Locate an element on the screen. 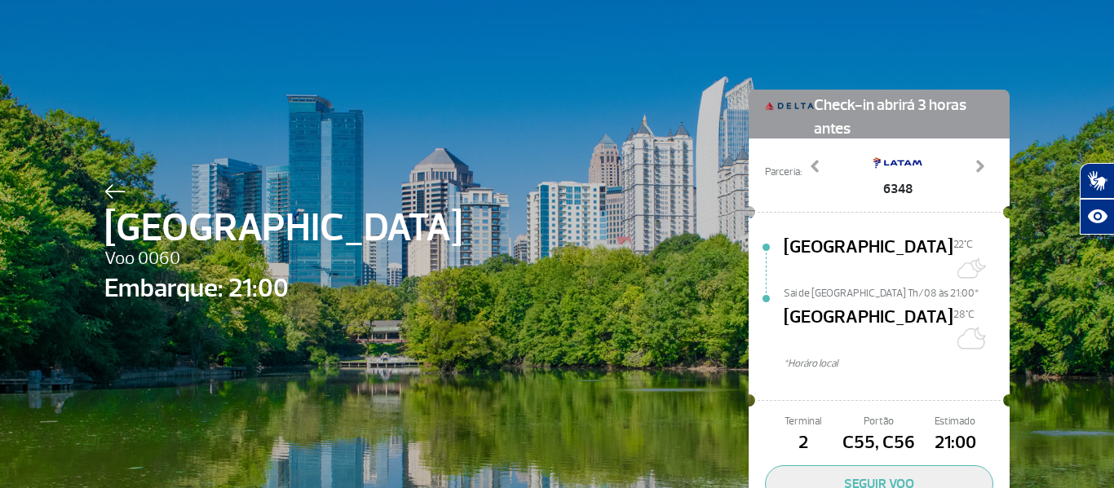  button: Abrir recursos assistivos. is located at coordinates (1097, 217).